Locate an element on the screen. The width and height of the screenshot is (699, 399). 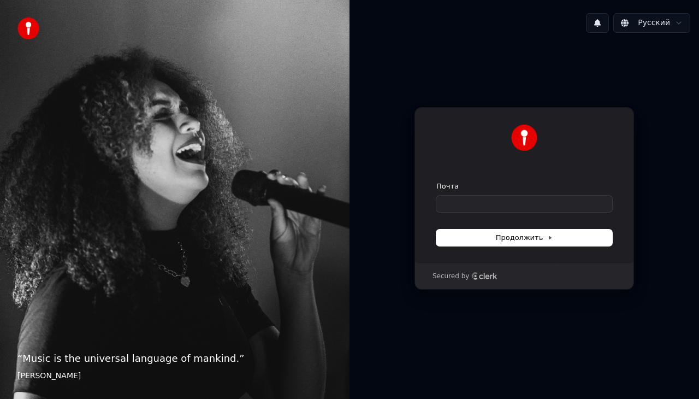
label: Почта is located at coordinates (447, 186).